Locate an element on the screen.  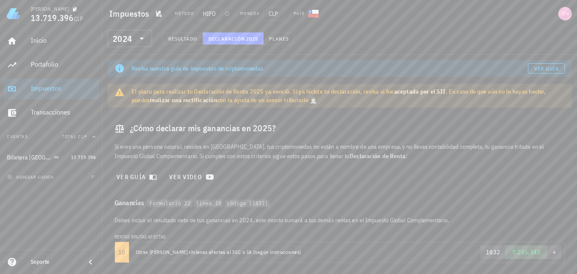
span: Declaración is located at coordinates (227, 38).